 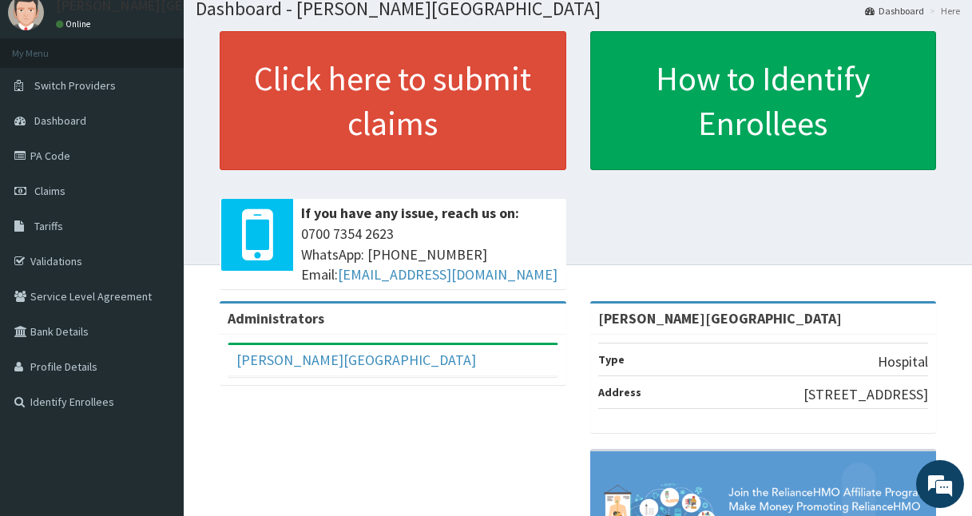 I want to click on b: Address, so click(x=620, y=392).